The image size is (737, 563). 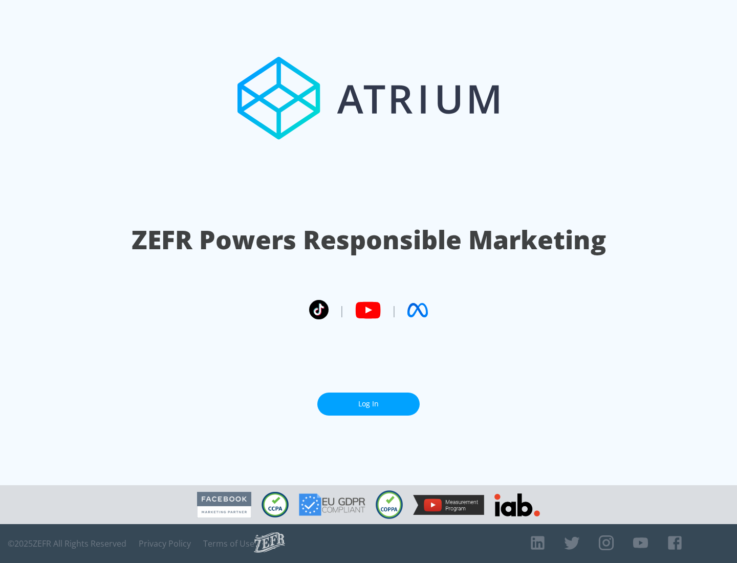 I want to click on img: Facebook Marketing Partner, so click(x=224, y=505).